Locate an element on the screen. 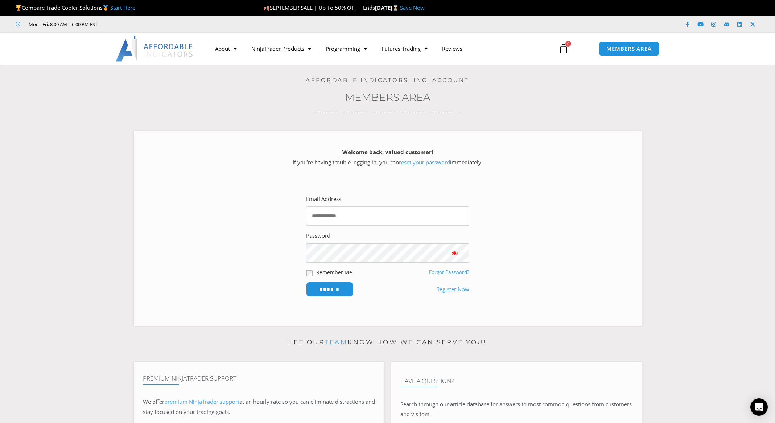  span: Compare Trade Copier Solutions is located at coordinates (75, 8).